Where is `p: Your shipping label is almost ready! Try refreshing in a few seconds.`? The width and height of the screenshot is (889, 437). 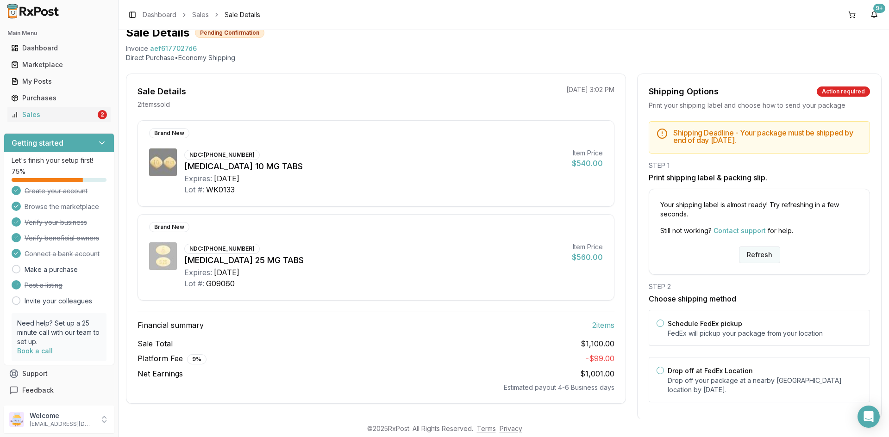
p: Your shipping label is almost ready! Try refreshing in a few seconds. is located at coordinates (759, 210).